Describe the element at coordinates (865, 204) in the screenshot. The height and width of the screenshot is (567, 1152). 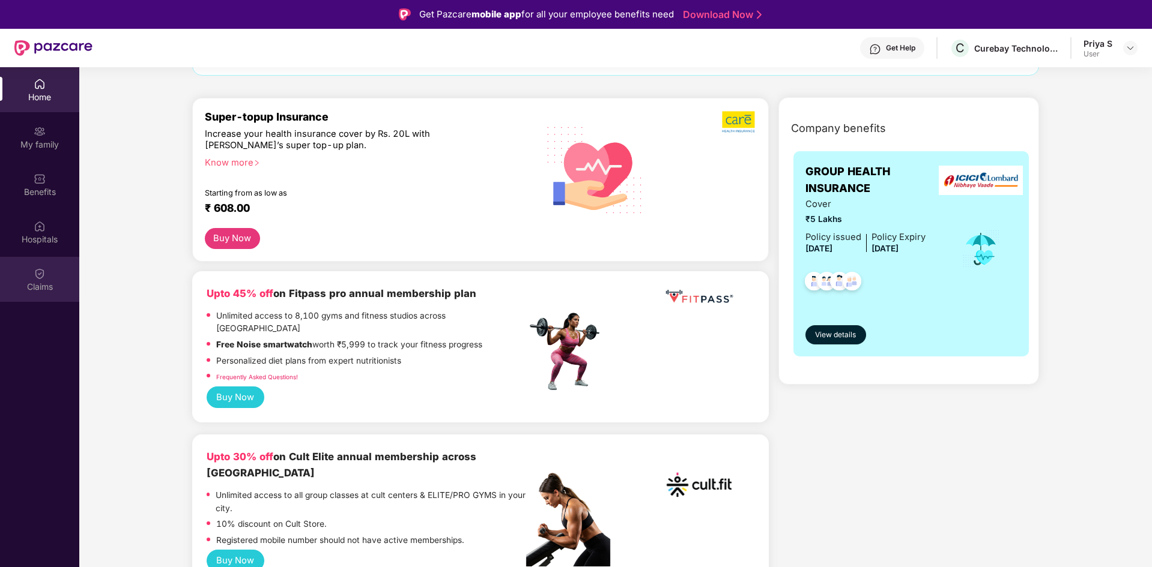
I see `span: Cover` at that location.